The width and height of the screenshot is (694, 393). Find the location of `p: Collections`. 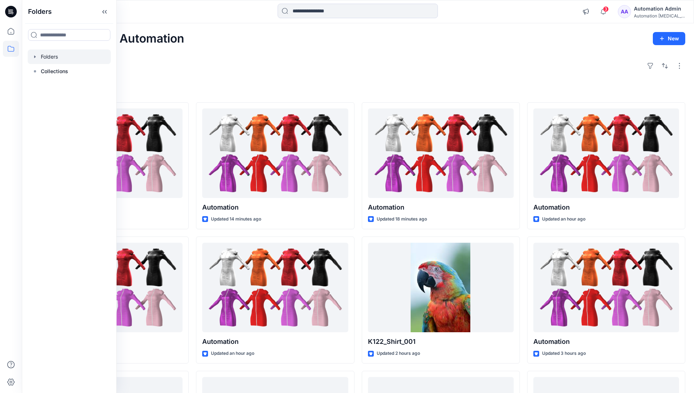

p: Collections is located at coordinates (54, 71).